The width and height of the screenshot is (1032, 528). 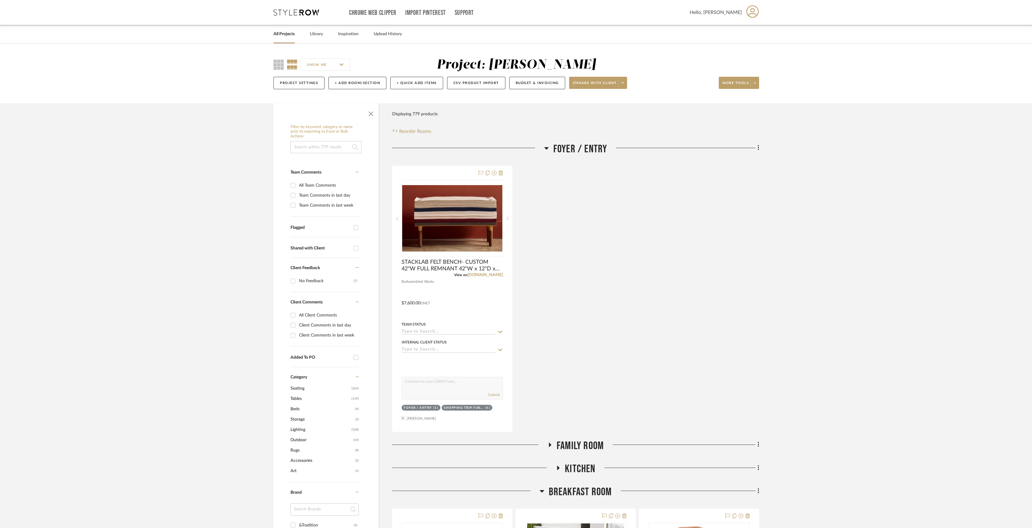 What do you see at coordinates (373, 13) in the screenshot?
I see `a: Chrome Web Clipper` at bounding box center [373, 13].